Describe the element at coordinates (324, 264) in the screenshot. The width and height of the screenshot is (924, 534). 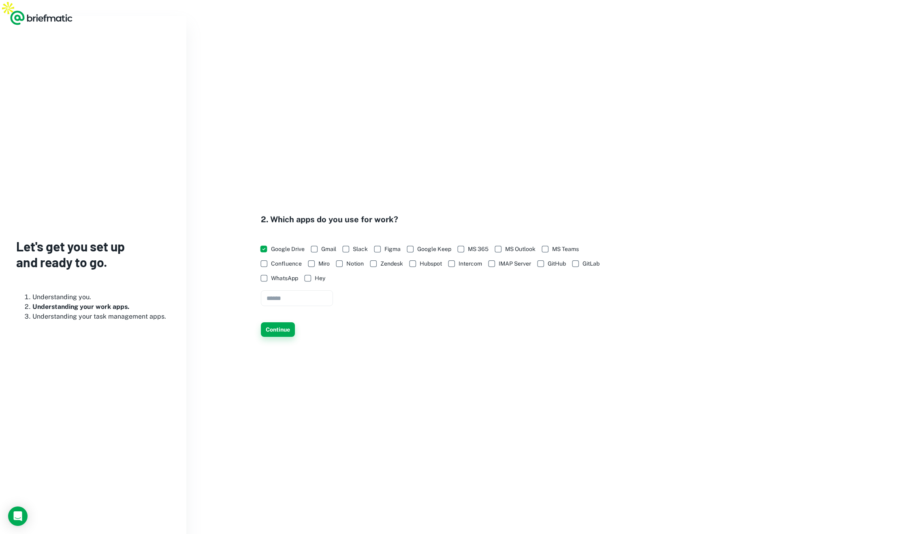
I see `span: Miro` at that location.